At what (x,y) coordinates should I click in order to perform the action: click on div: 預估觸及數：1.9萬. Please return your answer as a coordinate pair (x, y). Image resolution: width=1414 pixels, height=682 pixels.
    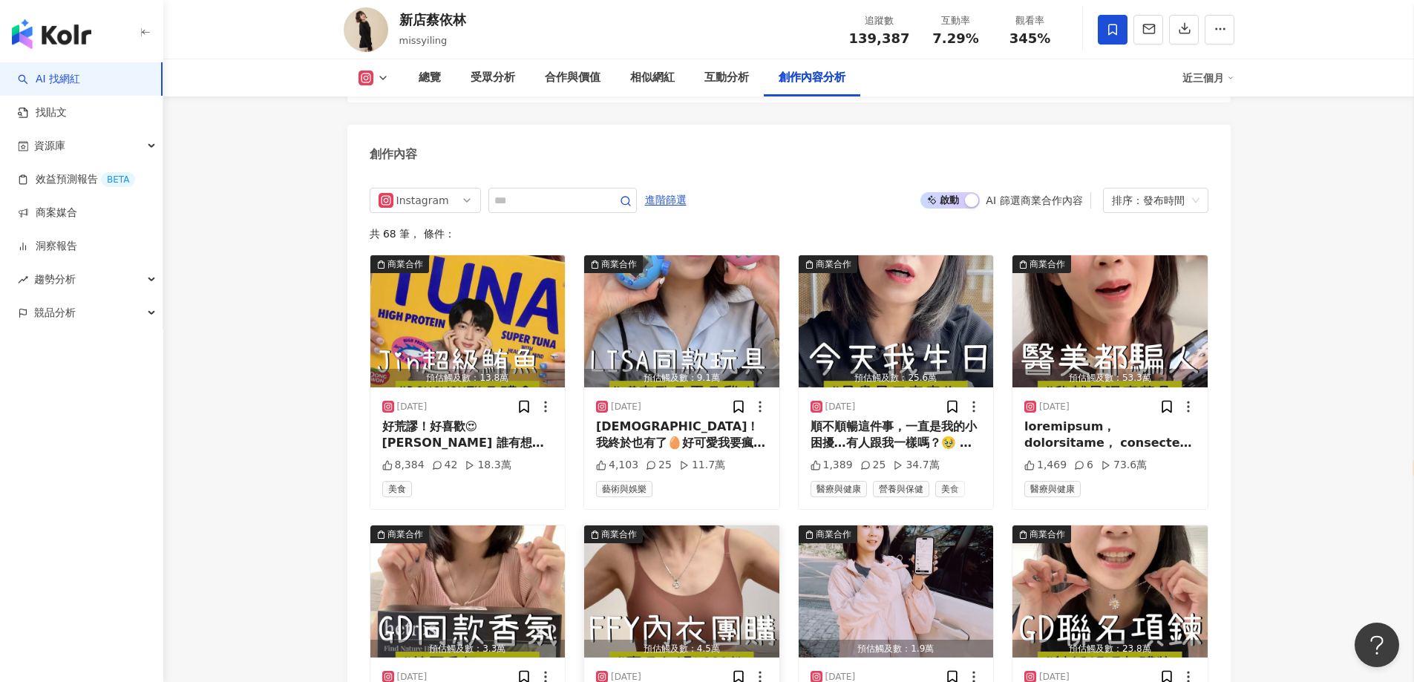
    Looking at the image, I should click on (896, 649).